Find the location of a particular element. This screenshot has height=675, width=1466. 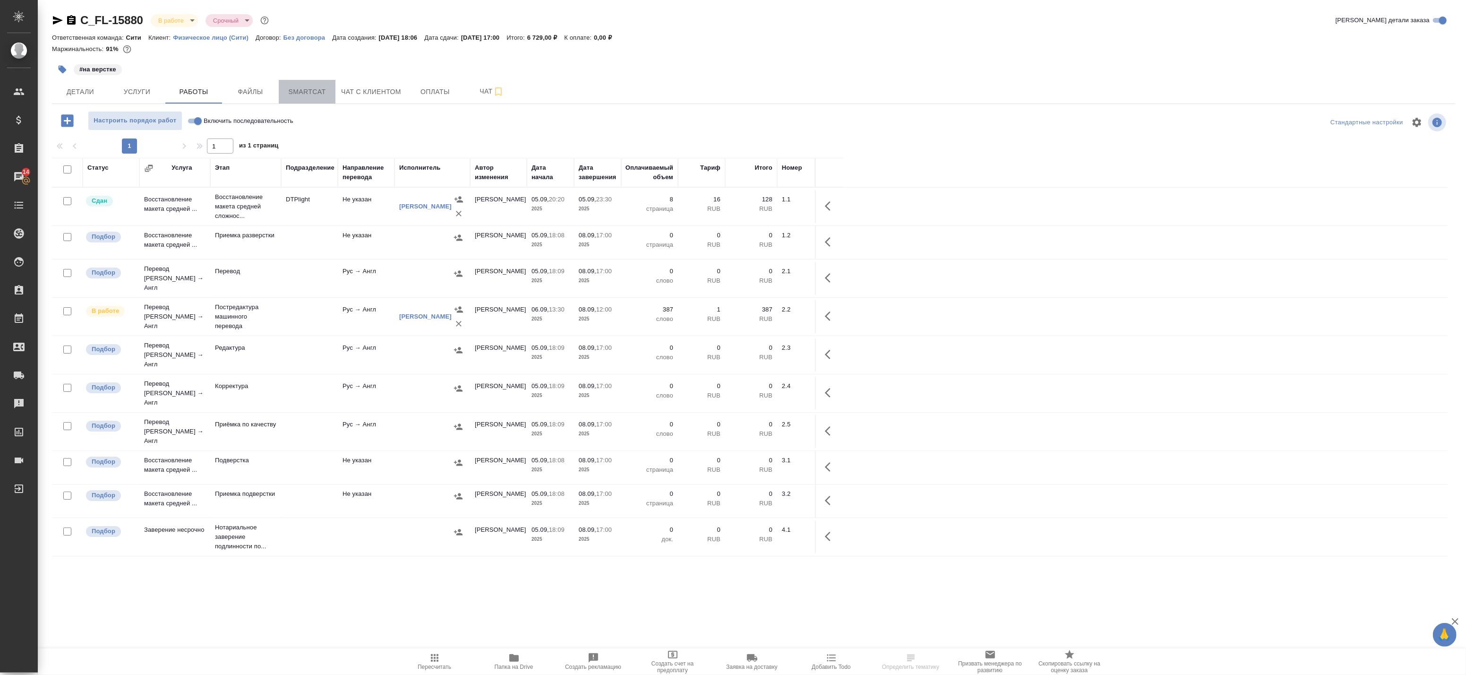

p: Физическое лицо (Сити) is located at coordinates (214, 37).